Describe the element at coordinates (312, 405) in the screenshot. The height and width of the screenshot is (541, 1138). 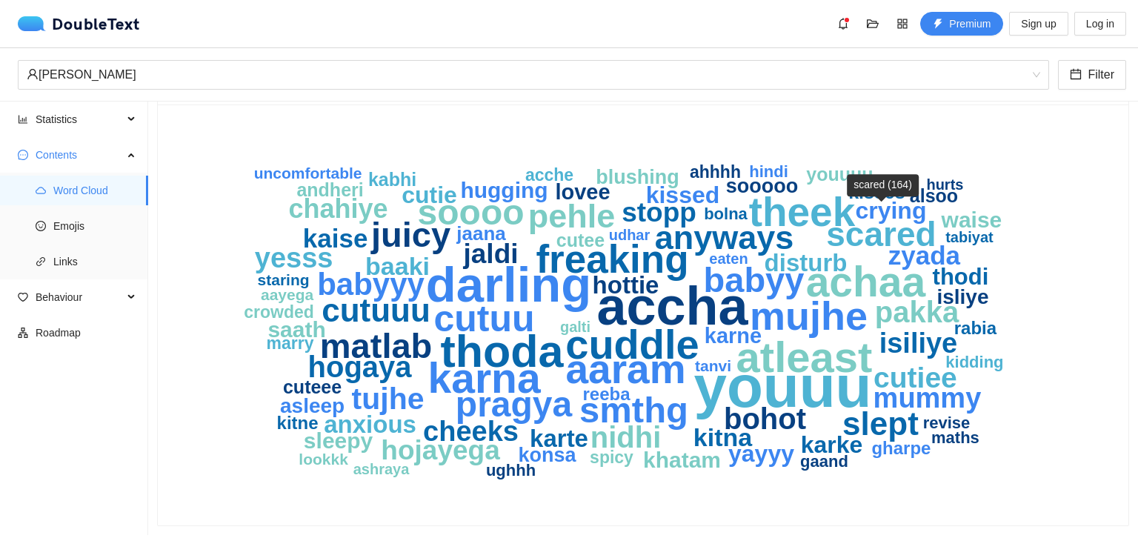
I see `text: asleep` at that location.